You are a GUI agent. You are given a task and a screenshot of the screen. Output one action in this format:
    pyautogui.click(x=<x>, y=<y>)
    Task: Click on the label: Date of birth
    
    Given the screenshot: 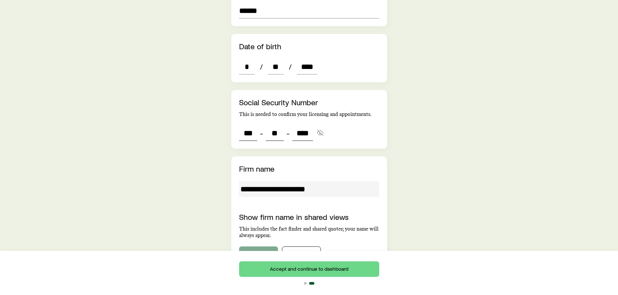 What is the action you would take?
    pyautogui.click(x=260, y=46)
    